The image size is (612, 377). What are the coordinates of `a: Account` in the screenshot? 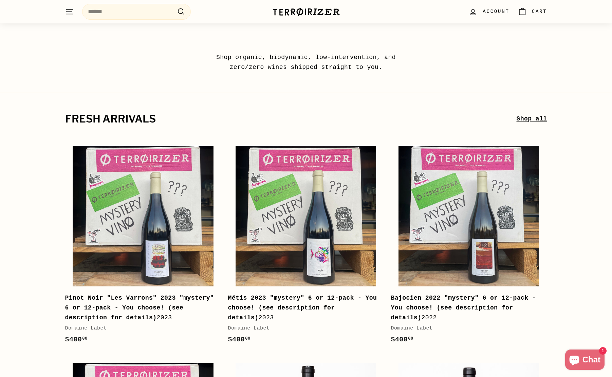 It's located at (489, 12).